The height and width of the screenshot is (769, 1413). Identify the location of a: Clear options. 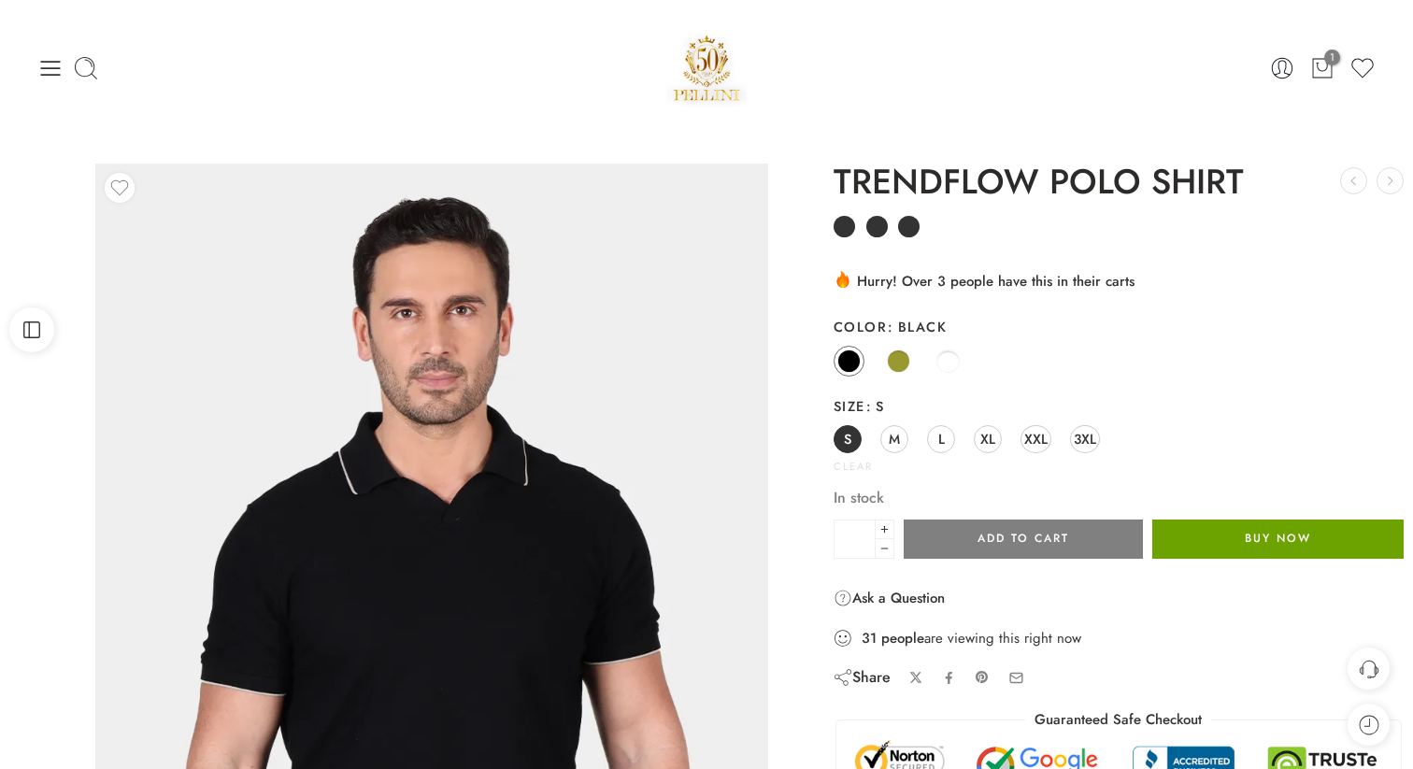
(853, 466).